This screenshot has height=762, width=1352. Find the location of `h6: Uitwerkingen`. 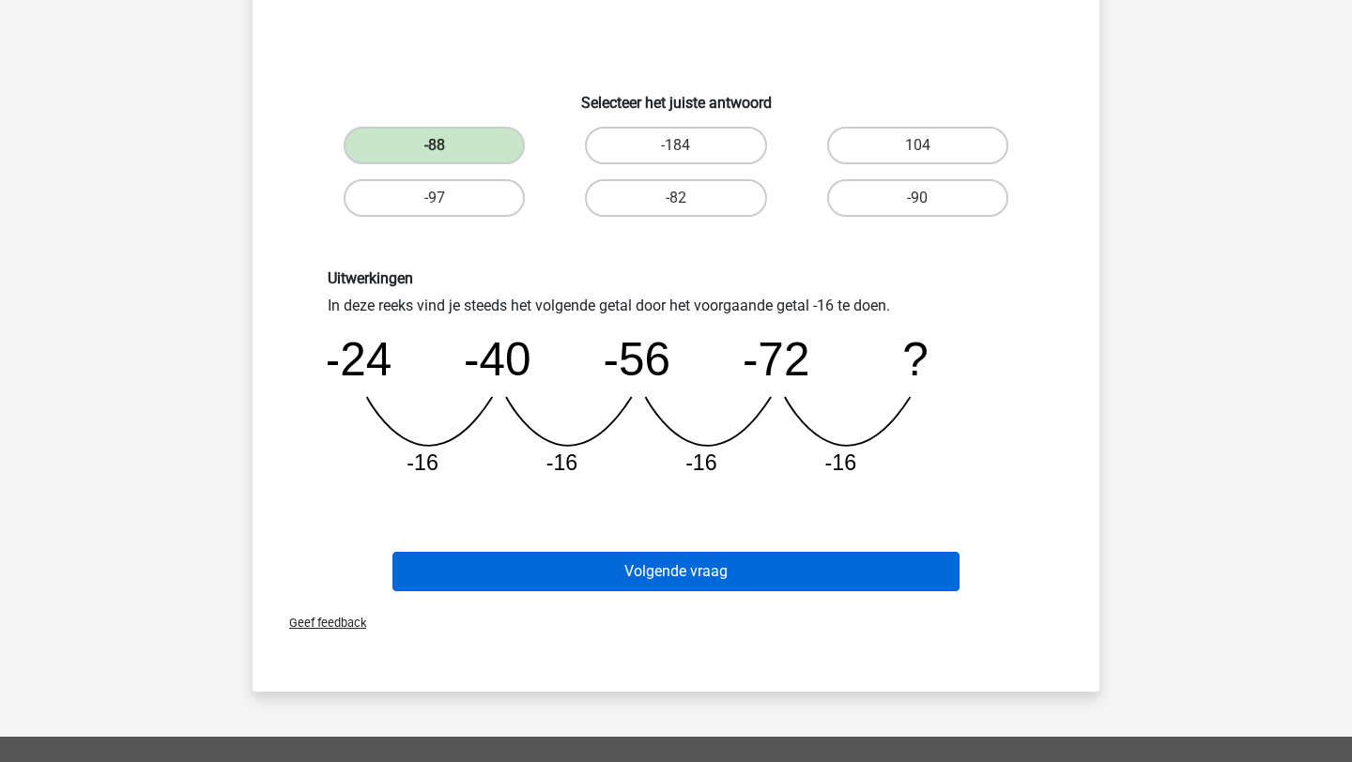

h6: Uitwerkingen is located at coordinates (676, 278).